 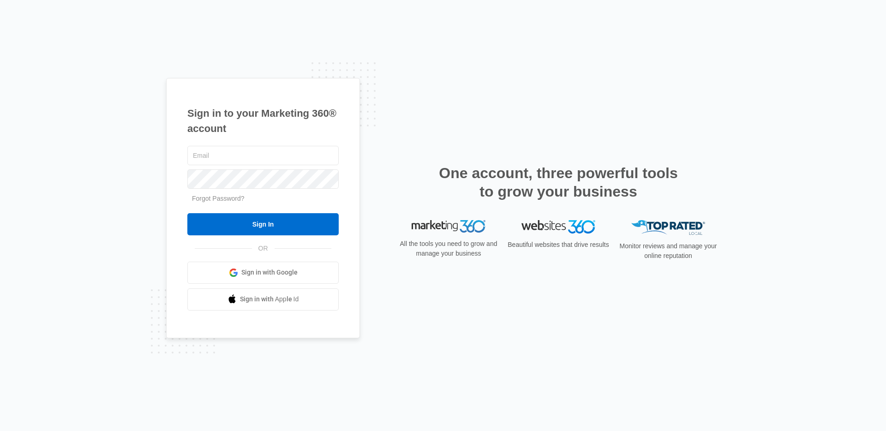 What do you see at coordinates (449, 227) in the screenshot?
I see `img: Marketing 360` at bounding box center [449, 227].